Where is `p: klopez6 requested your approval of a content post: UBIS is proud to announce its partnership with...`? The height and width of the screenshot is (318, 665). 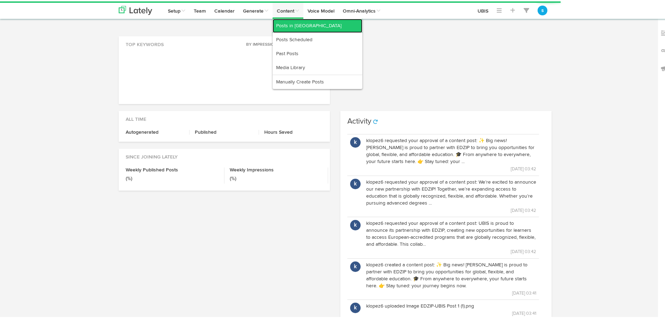 p: klopez6 requested your approval of a content post: UBIS is proud to announce its partnership with... is located at coordinates (451, 233).